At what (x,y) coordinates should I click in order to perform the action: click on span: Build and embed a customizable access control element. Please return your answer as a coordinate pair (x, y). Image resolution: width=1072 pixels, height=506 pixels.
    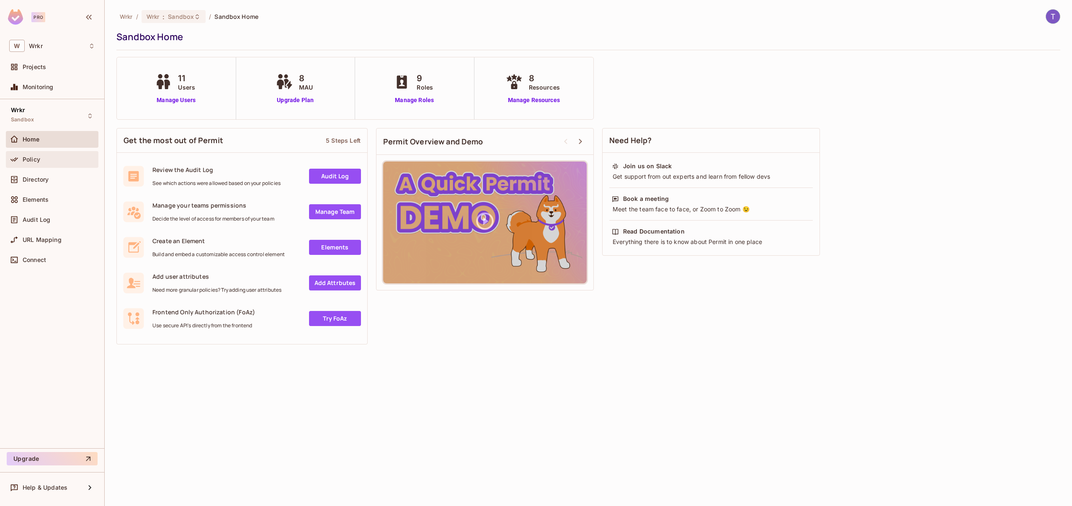
    Looking at the image, I should click on (219, 255).